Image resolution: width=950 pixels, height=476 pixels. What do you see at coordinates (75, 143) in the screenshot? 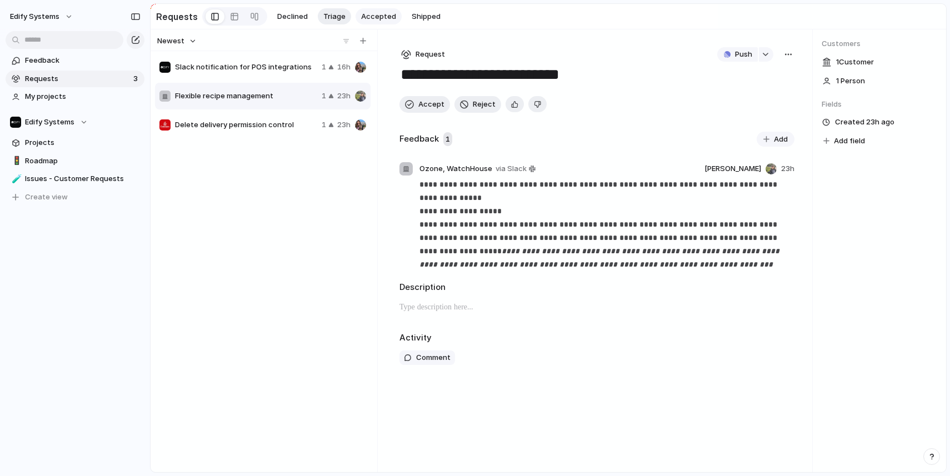
I see `a: Projects` at bounding box center [75, 143].